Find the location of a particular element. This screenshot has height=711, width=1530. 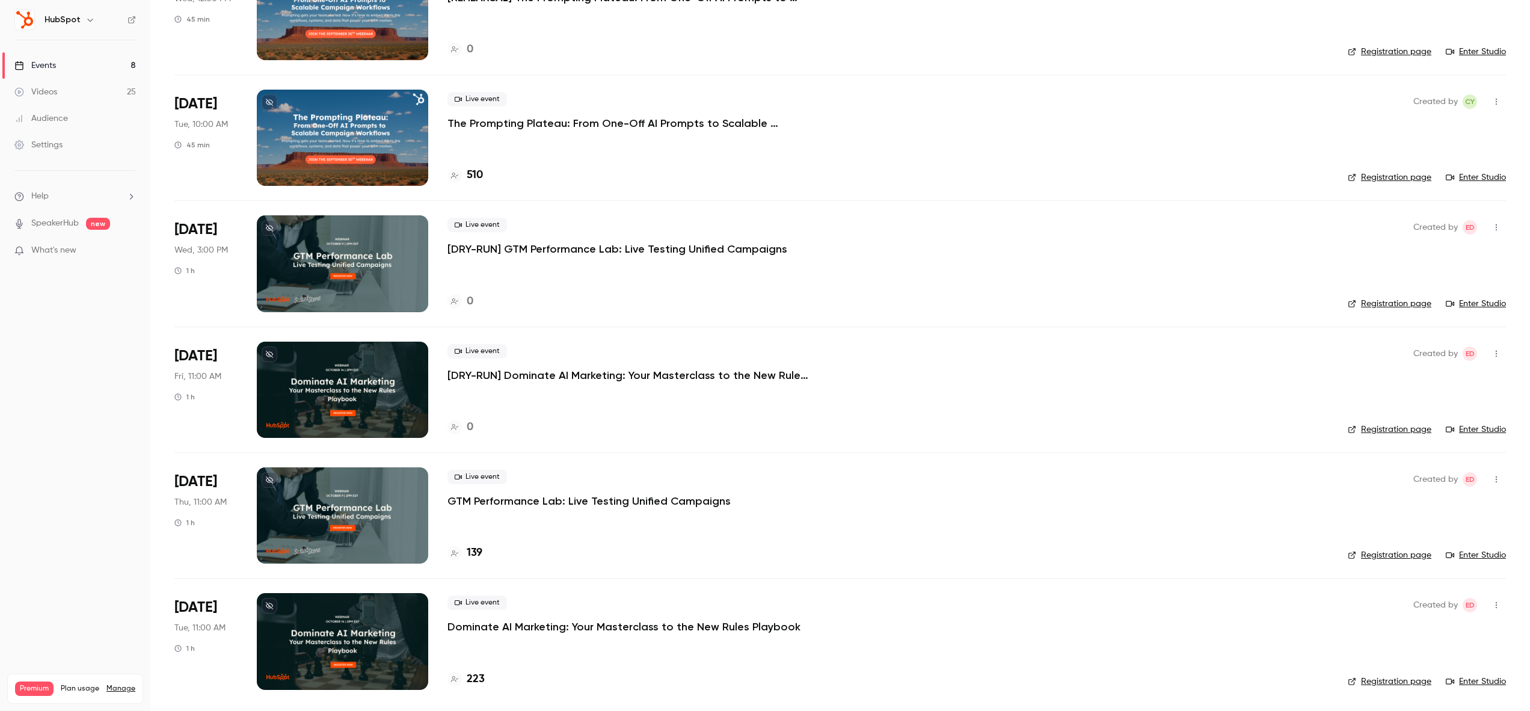

h6: HubSpot is located at coordinates (63, 20).